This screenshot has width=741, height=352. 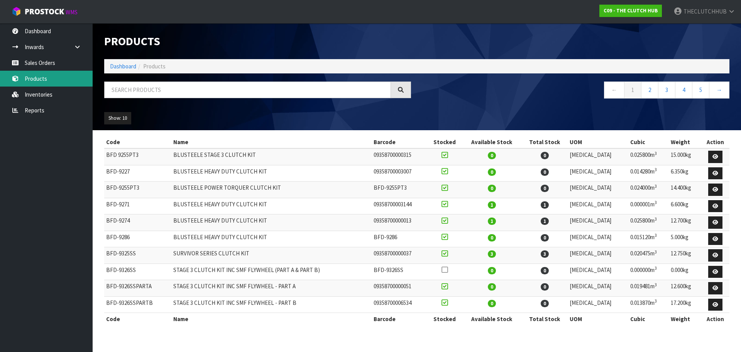 What do you see at coordinates (271, 288) in the screenshot?
I see `td: STAGE 3 CLUTCH KIT INC SMF FLYWHEEL - PART A` at bounding box center [271, 288].